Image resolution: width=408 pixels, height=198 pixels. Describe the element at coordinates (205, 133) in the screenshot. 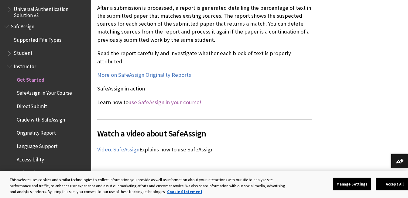

I see `span: Watch a video about SafeAssign` at that location.